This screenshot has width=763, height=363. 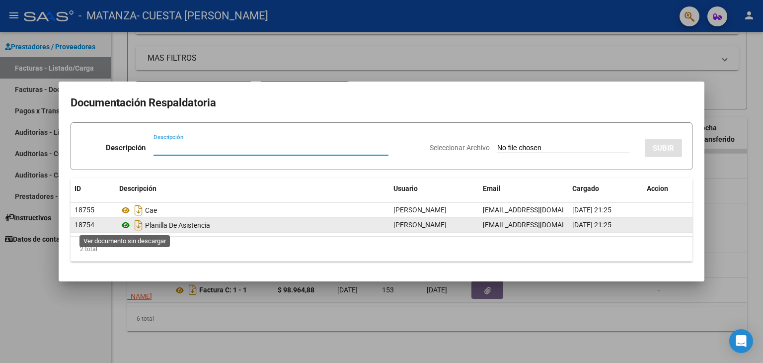 I want to click on span: Descripción, so click(x=138, y=188).